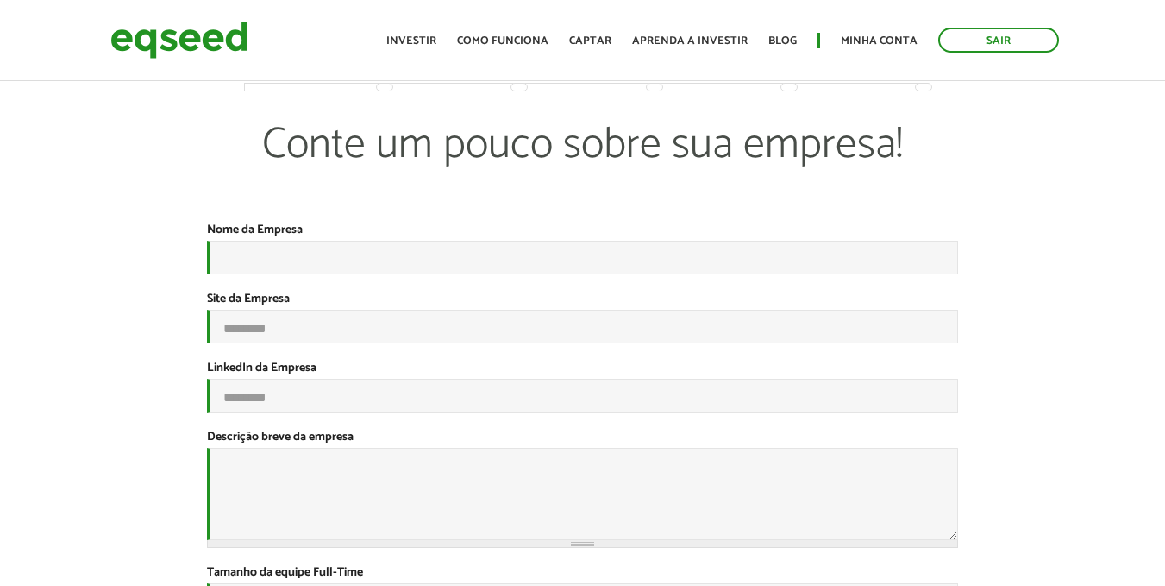 The width and height of the screenshot is (1165, 586). I want to click on a: Blog, so click(782, 41).